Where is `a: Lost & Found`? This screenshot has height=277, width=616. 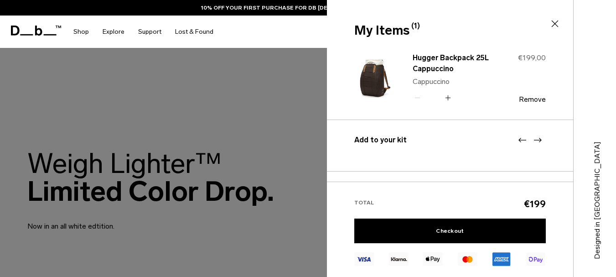 a: Lost & Found is located at coordinates (194, 31).